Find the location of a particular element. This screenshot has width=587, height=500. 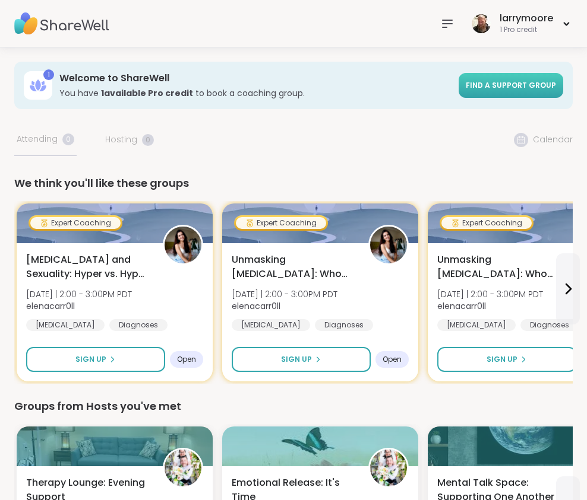

div: 1 Pro credit is located at coordinates (526, 30).